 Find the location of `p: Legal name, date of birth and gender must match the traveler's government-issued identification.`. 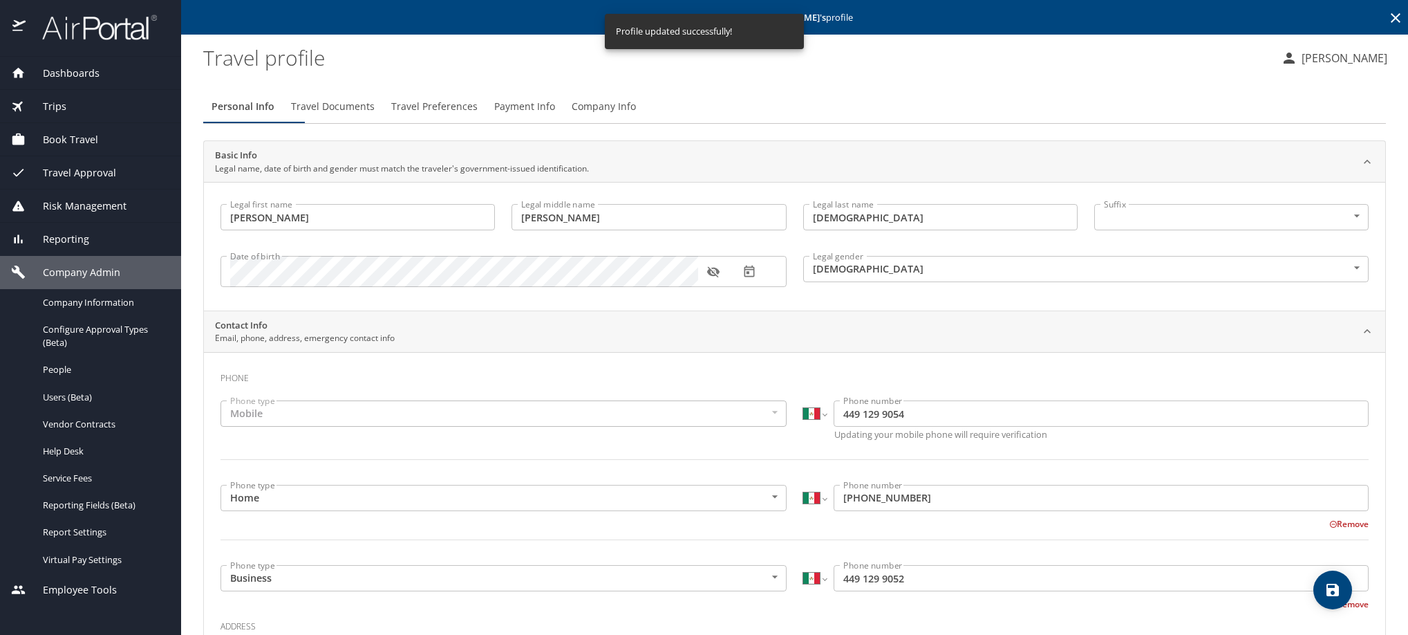

p: Legal name, date of birth and gender must match the traveler's government-issued identification. is located at coordinates (402, 169).